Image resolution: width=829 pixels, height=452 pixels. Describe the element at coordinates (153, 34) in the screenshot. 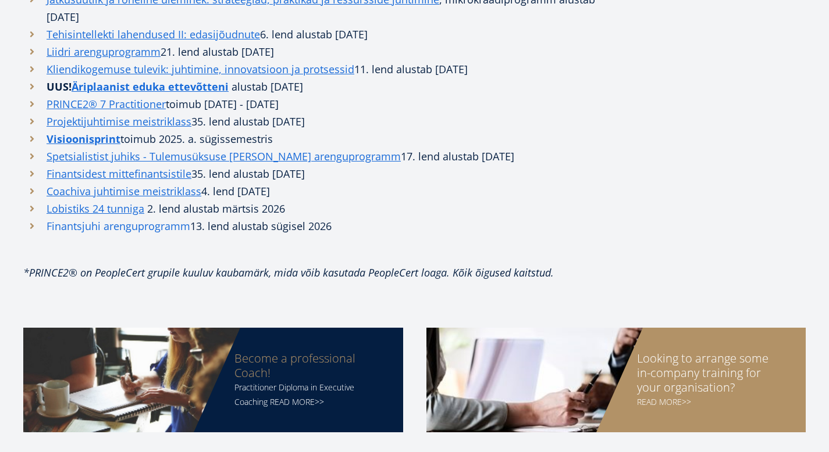

I see `a: Tehisintellekti lahendused II: edasijõudnute` at that location.